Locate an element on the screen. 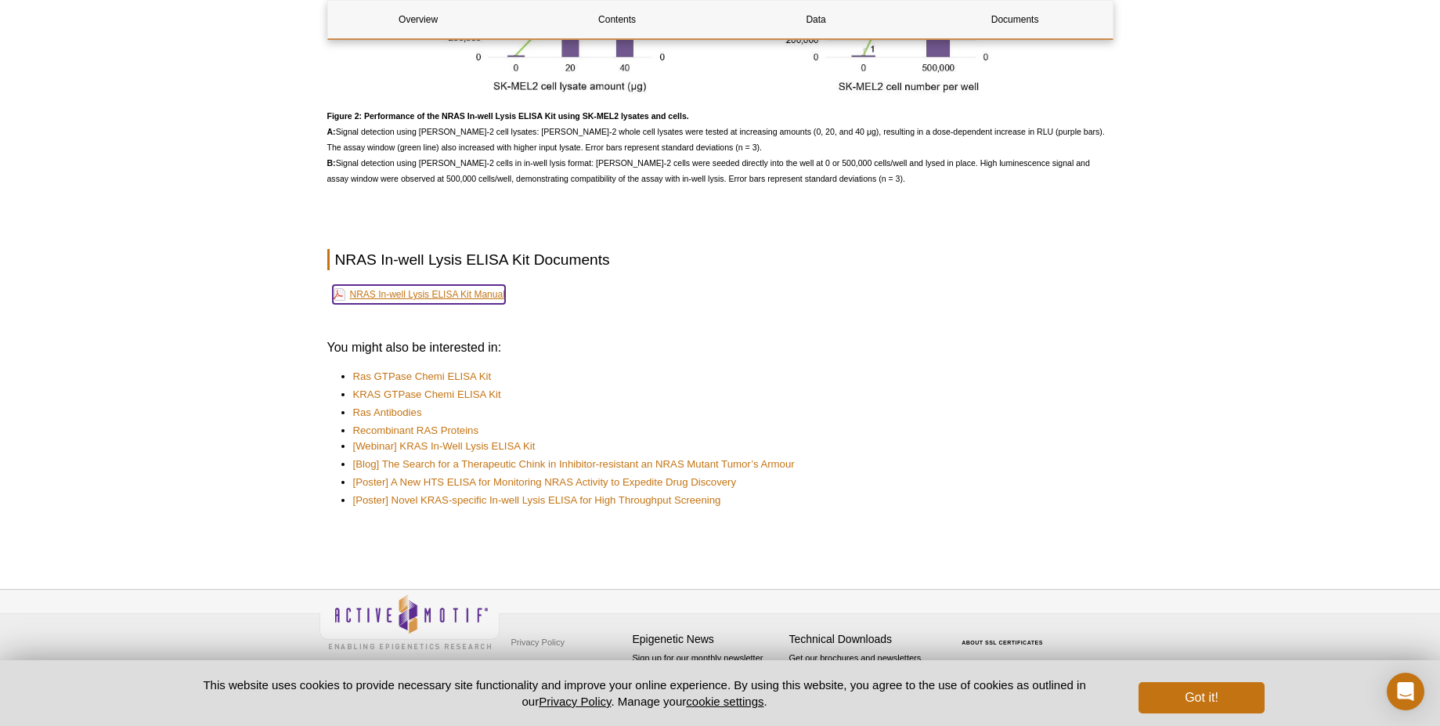 The height and width of the screenshot is (726, 1440). button: Got it! is located at coordinates (1201, 698).